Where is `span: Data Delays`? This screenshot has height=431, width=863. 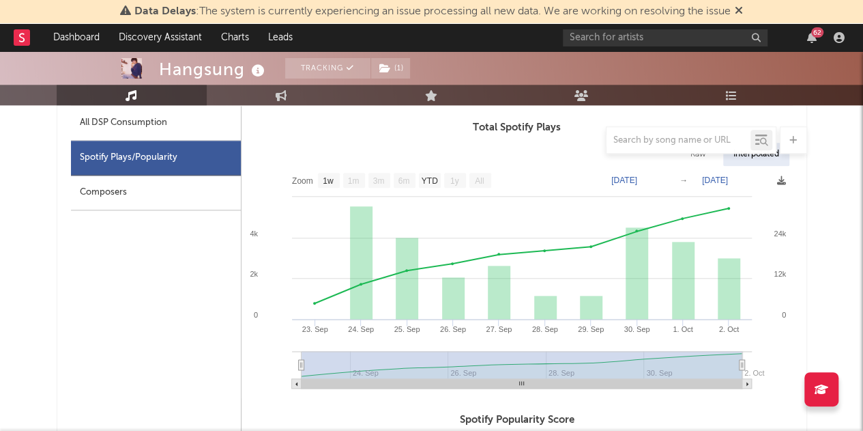
span: Data Delays is located at coordinates (165, 12).